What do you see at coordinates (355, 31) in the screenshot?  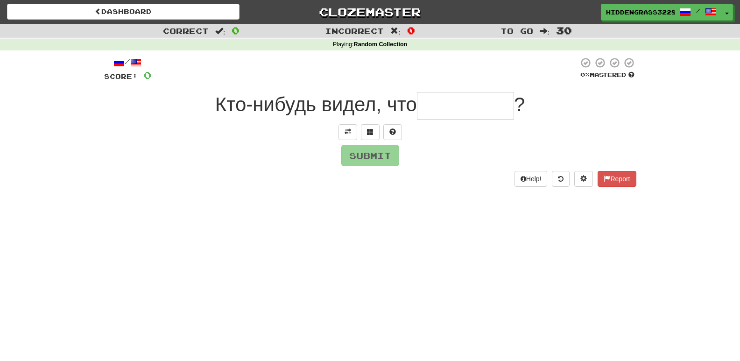 I see `span: Incorrect` at bounding box center [355, 31].